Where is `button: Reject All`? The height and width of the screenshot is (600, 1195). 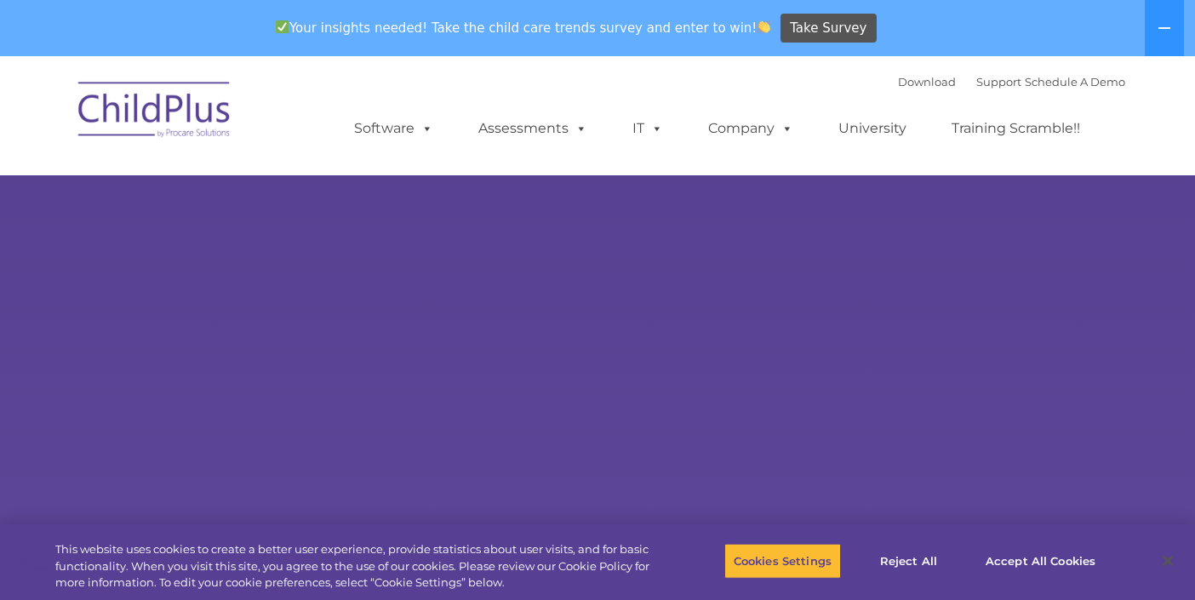 button: Reject All is located at coordinates (908, 561).